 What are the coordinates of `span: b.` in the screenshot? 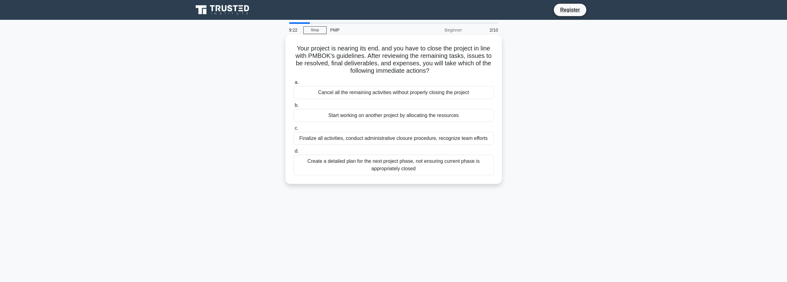 It's located at (297, 105).